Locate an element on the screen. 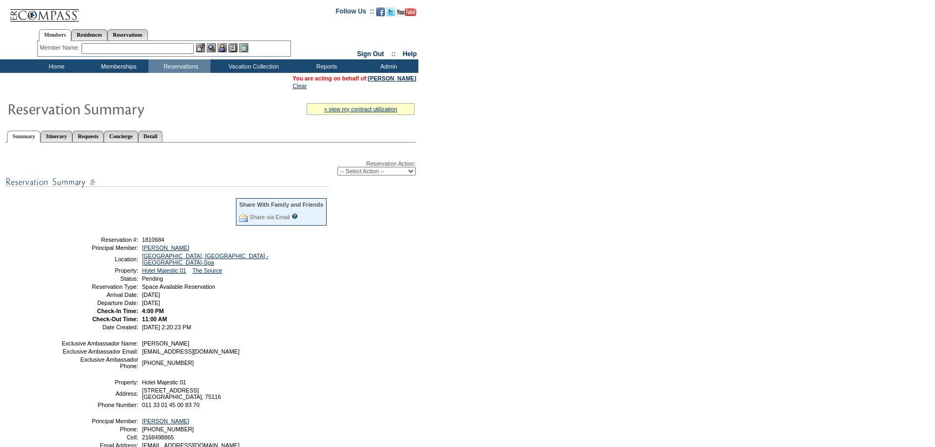  span: Space Available Reservation is located at coordinates (178, 287).